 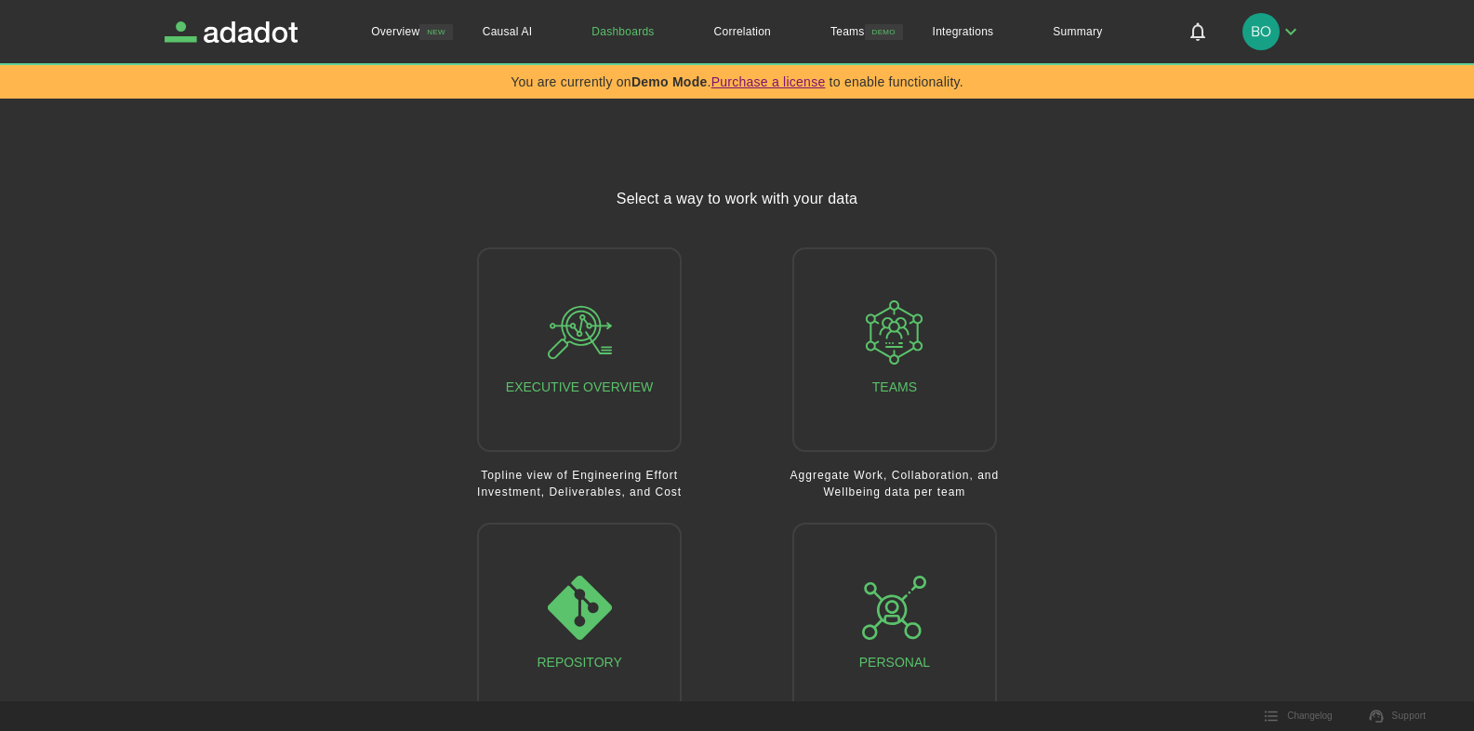 I want to click on a: Changelog, so click(x=1298, y=716).